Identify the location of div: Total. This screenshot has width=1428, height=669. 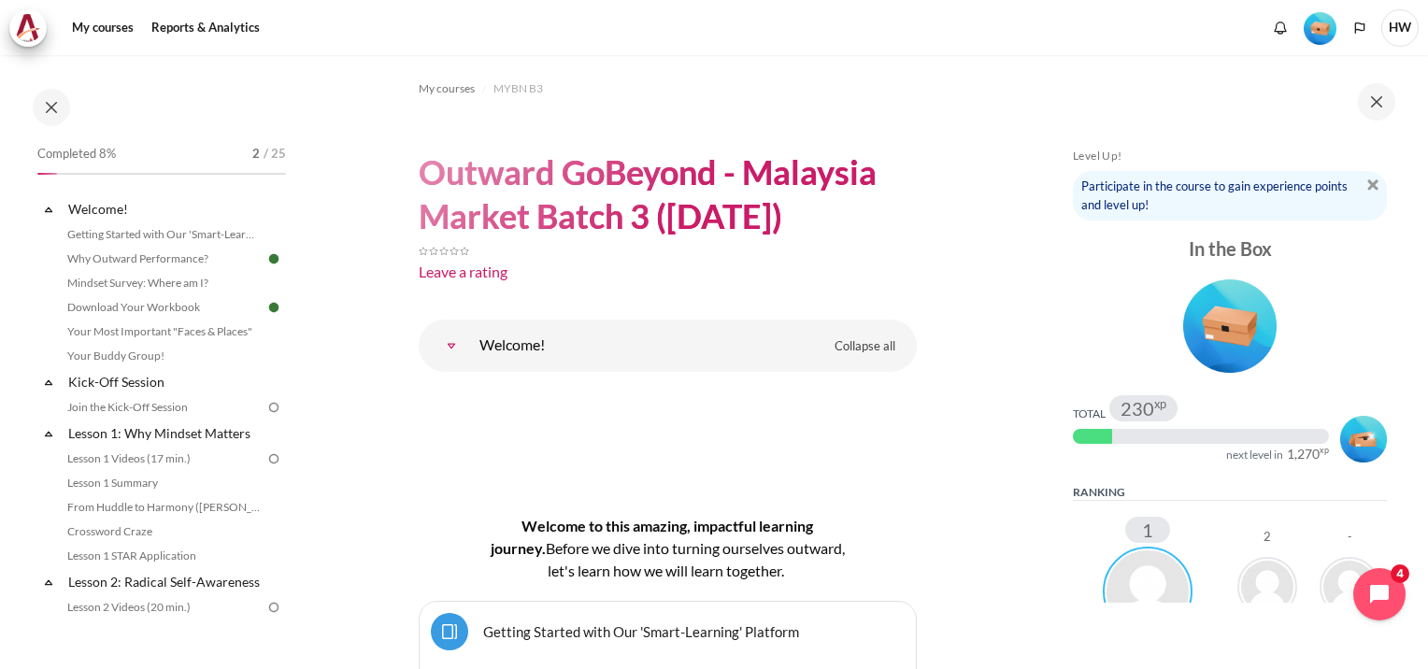
(1089, 414).